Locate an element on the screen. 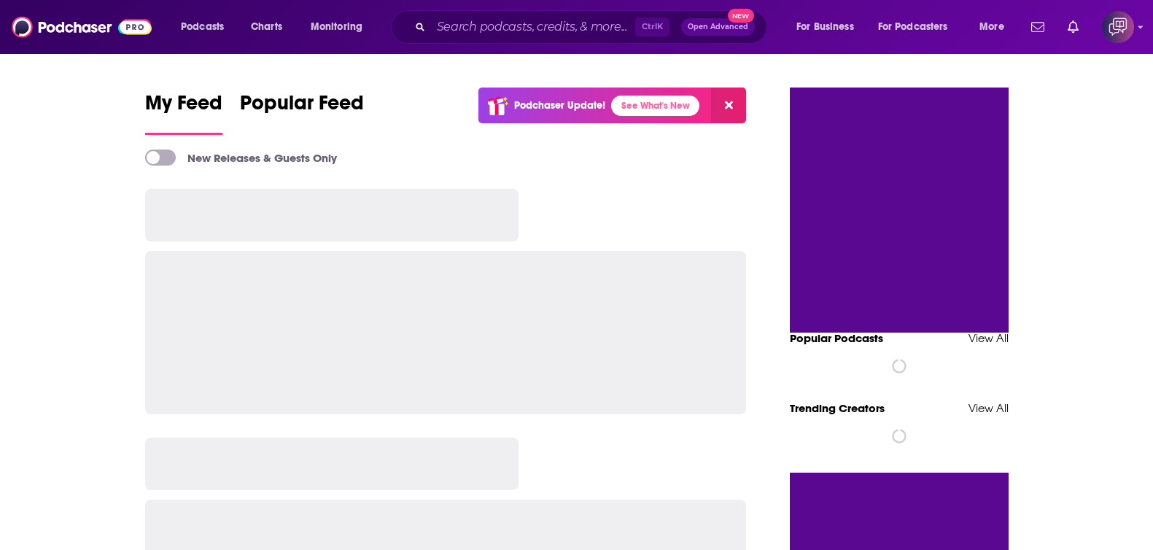 The image size is (1153, 550). span: More is located at coordinates (991, 27).